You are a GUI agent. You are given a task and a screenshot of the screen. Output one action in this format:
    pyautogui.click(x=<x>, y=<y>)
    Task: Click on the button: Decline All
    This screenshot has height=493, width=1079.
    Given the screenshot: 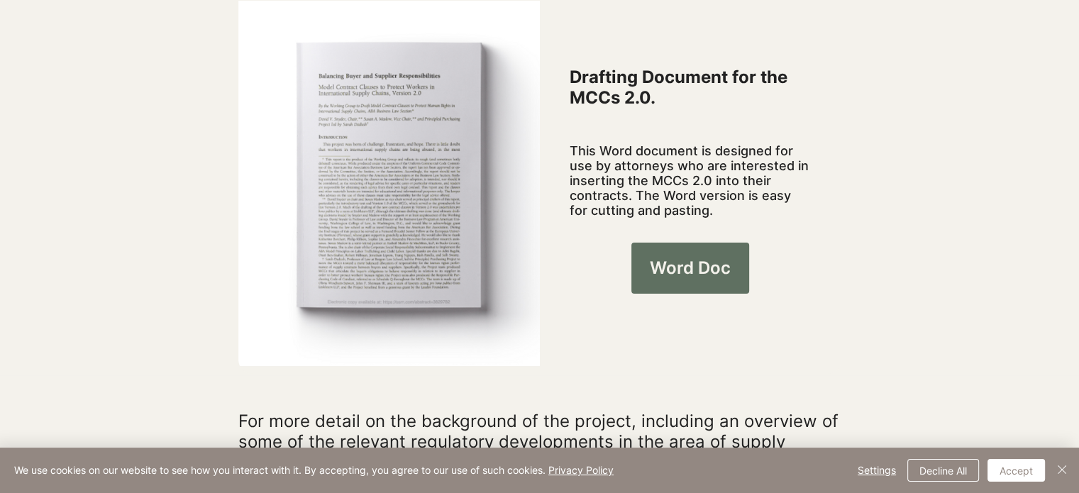 What is the action you would take?
    pyautogui.click(x=943, y=470)
    